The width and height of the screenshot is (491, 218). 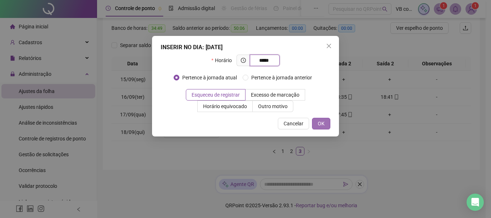 I want to click on span: Esqueceu de registrar, so click(x=216, y=95).